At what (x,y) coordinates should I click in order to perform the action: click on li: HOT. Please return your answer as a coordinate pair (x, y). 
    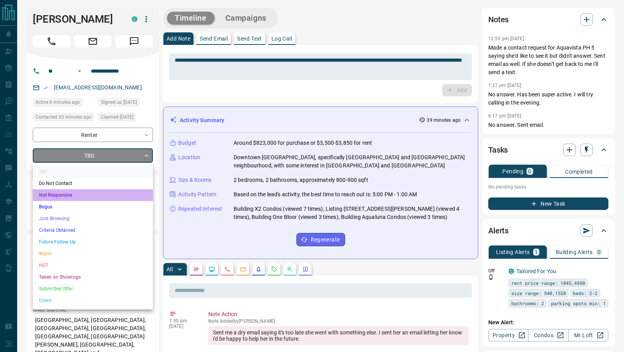
    Looking at the image, I should click on (93, 265).